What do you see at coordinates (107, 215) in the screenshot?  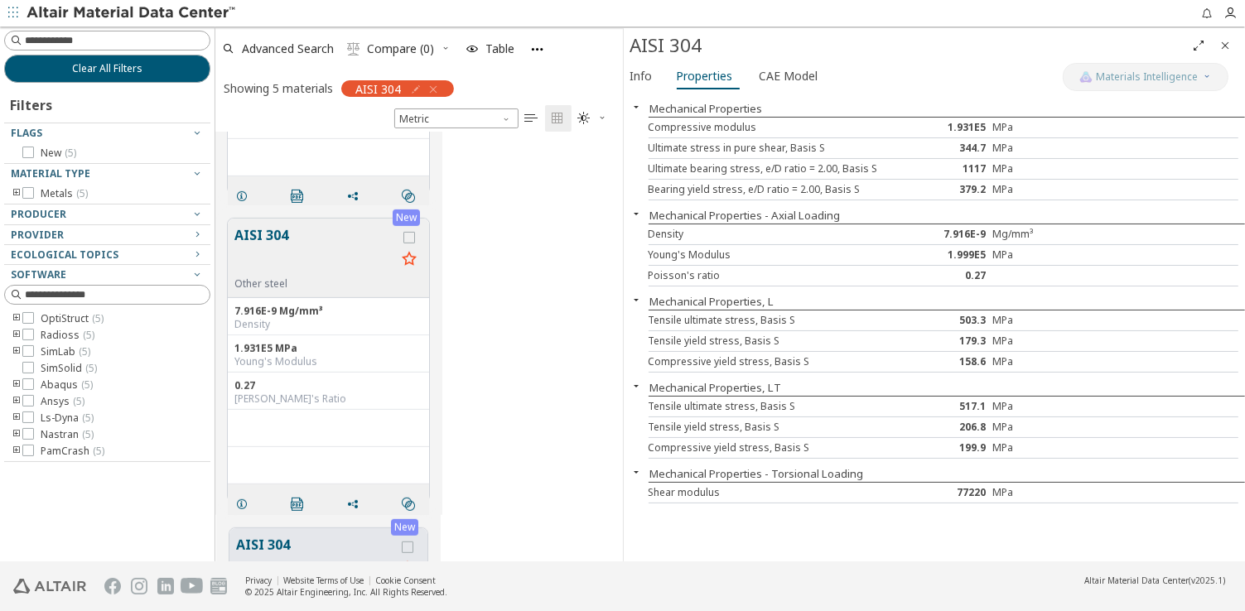 I see `button: Producer` at bounding box center [107, 215].